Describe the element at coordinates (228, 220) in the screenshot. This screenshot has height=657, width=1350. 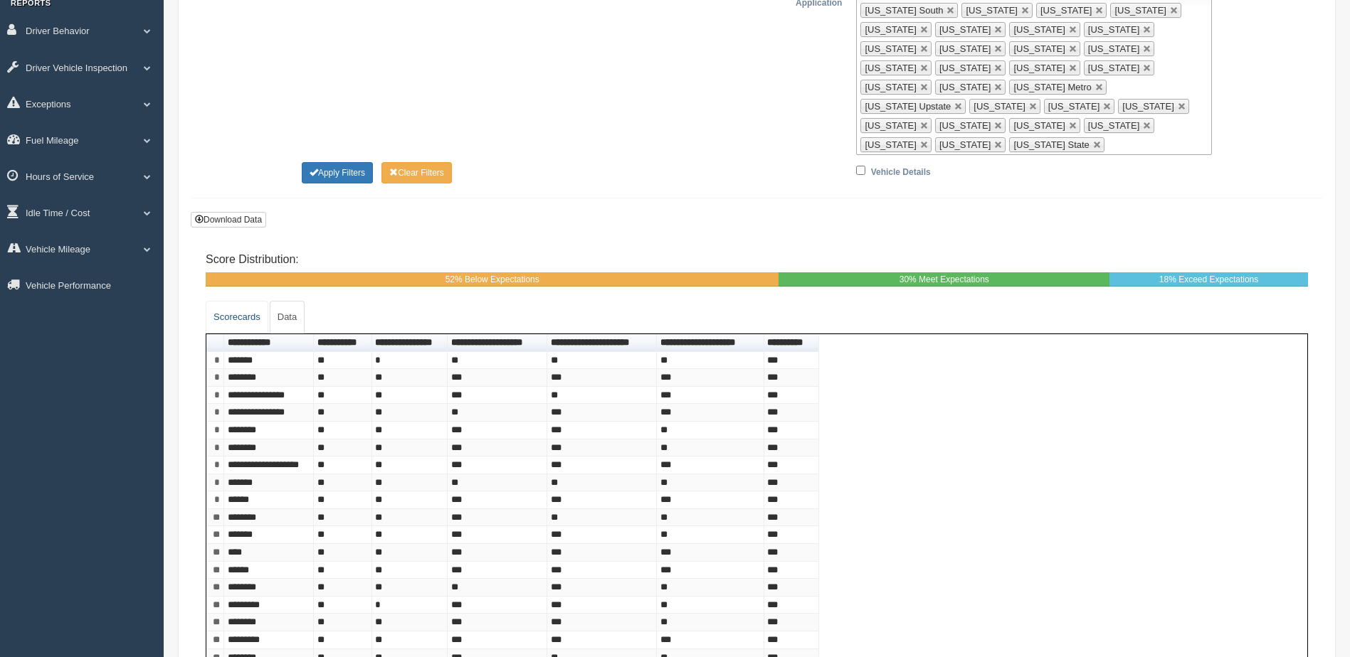
I see `button: Download Data` at that location.